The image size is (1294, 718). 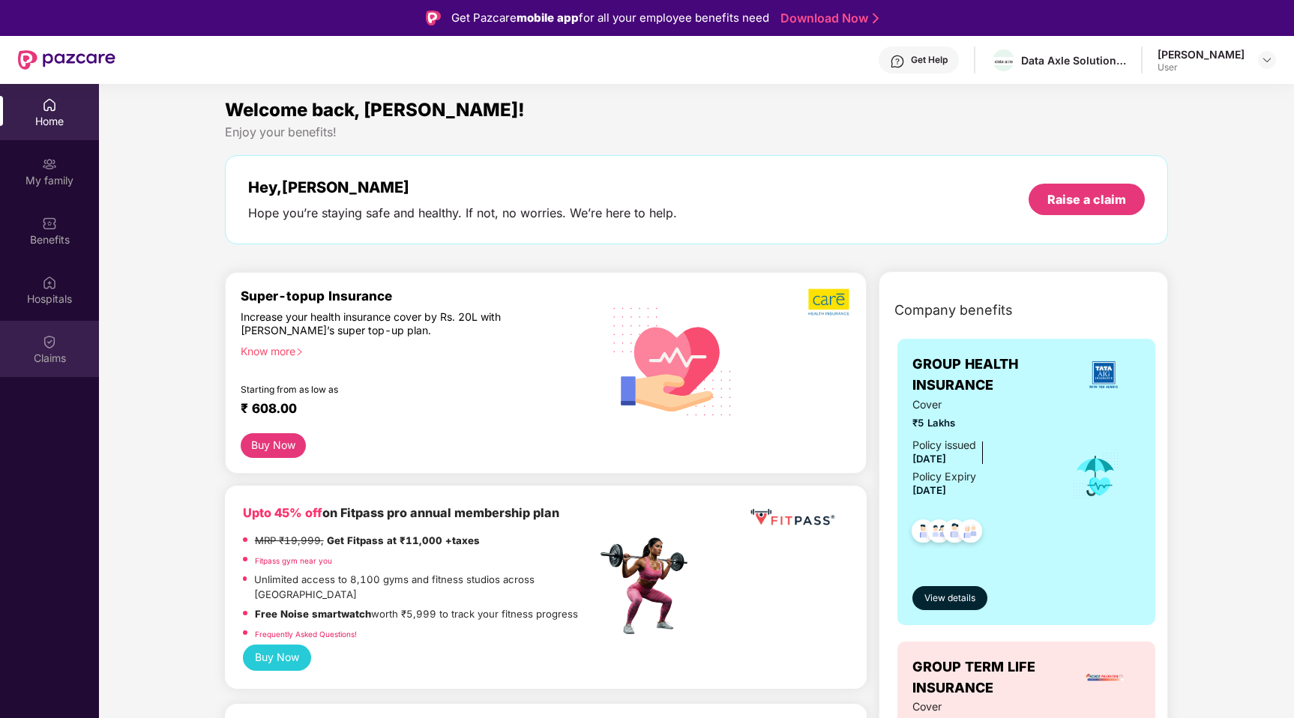 I want to click on del: MRP ₹19,999,, so click(x=289, y=540).